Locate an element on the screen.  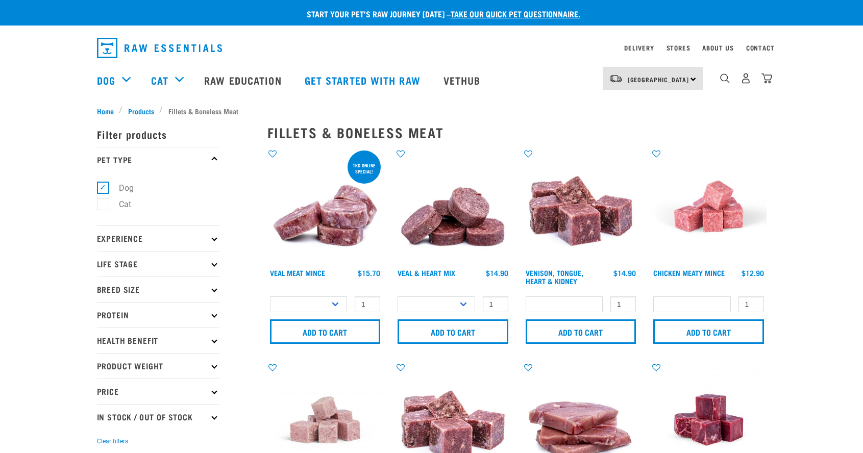
a: About Us is located at coordinates (718, 47).